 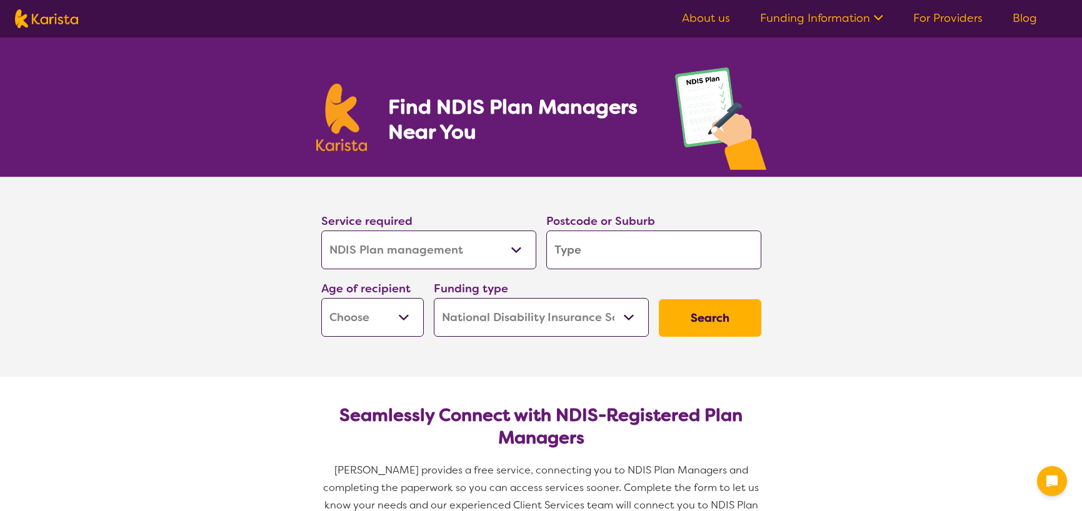 I want to click on a: Funding Information, so click(x=821, y=18).